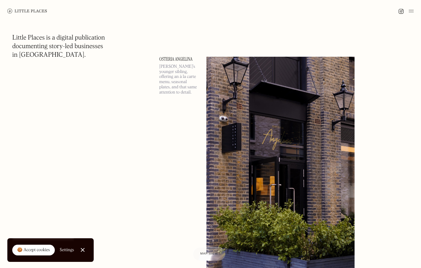 The image size is (421, 268). I want to click on a: Map view, so click(209, 254).